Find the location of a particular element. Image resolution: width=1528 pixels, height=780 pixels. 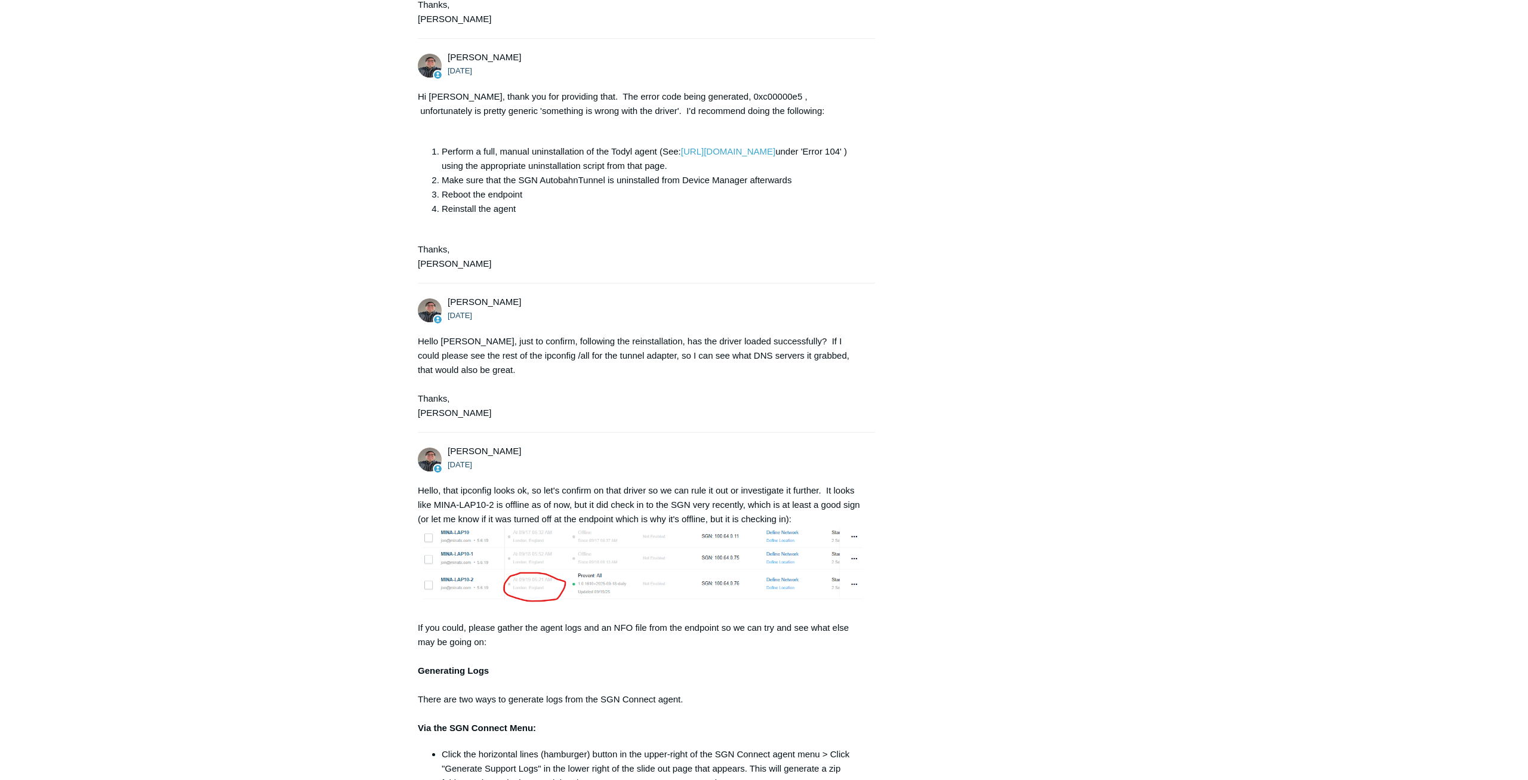

li: Perform a full, manual uninstallation of the Todyl agent (See: under 'Error 104' ) using the appr... is located at coordinates (652, 159).